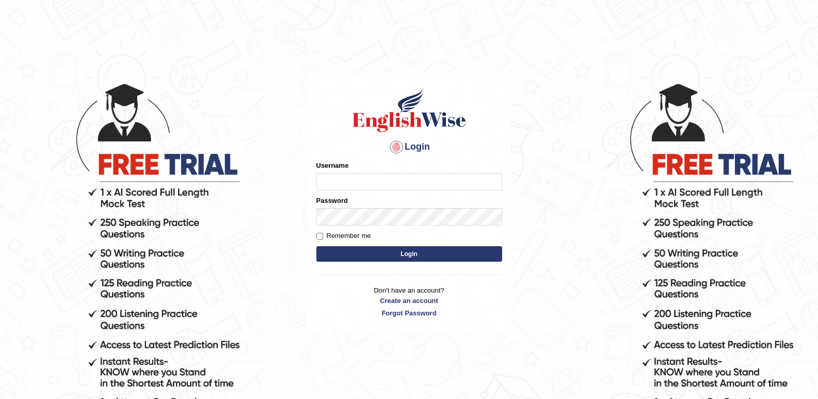 This screenshot has width=818, height=399. I want to click on button: Login, so click(409, 254).